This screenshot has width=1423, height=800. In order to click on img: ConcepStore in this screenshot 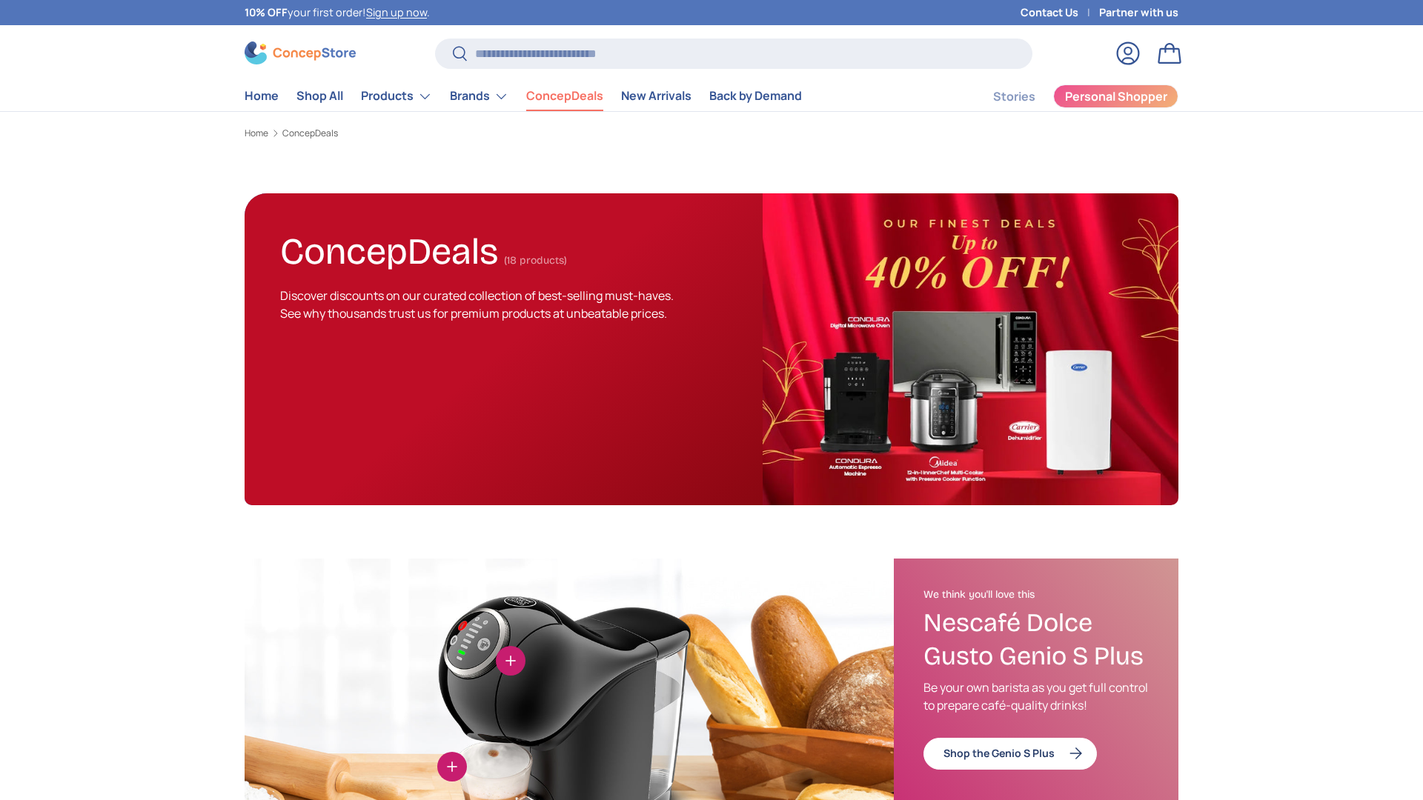, I will do `click(300, 53)`.